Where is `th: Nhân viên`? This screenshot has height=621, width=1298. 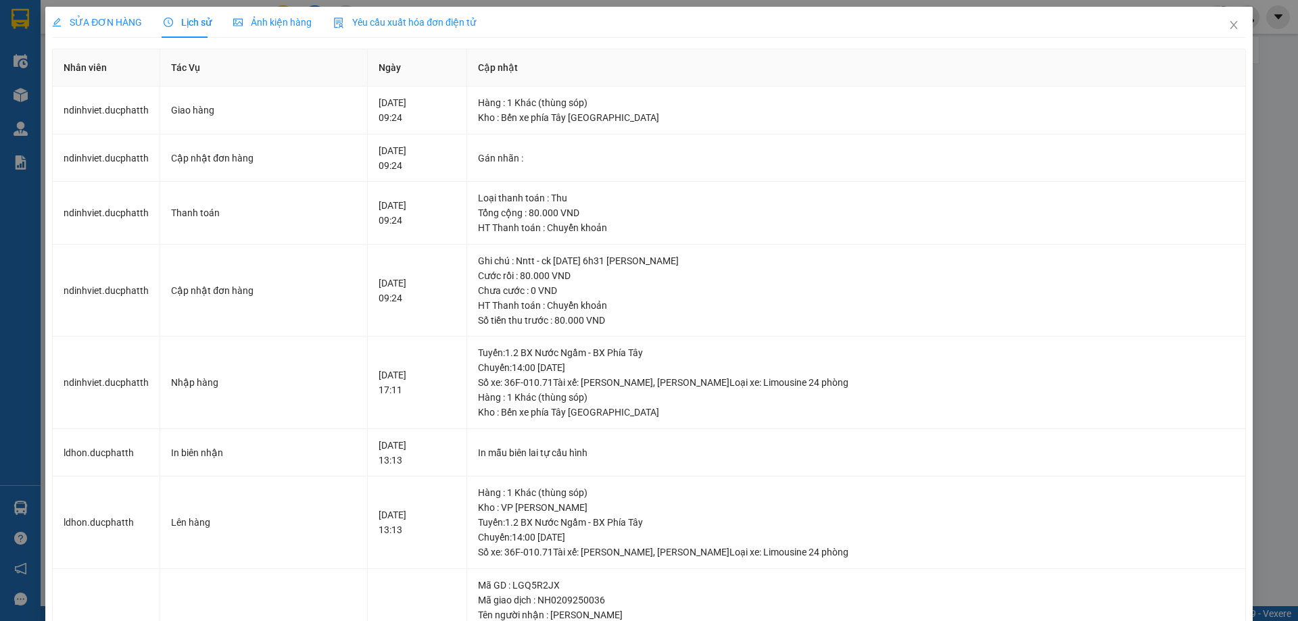 th: Nhân viên is located at coordinates (106, 68).